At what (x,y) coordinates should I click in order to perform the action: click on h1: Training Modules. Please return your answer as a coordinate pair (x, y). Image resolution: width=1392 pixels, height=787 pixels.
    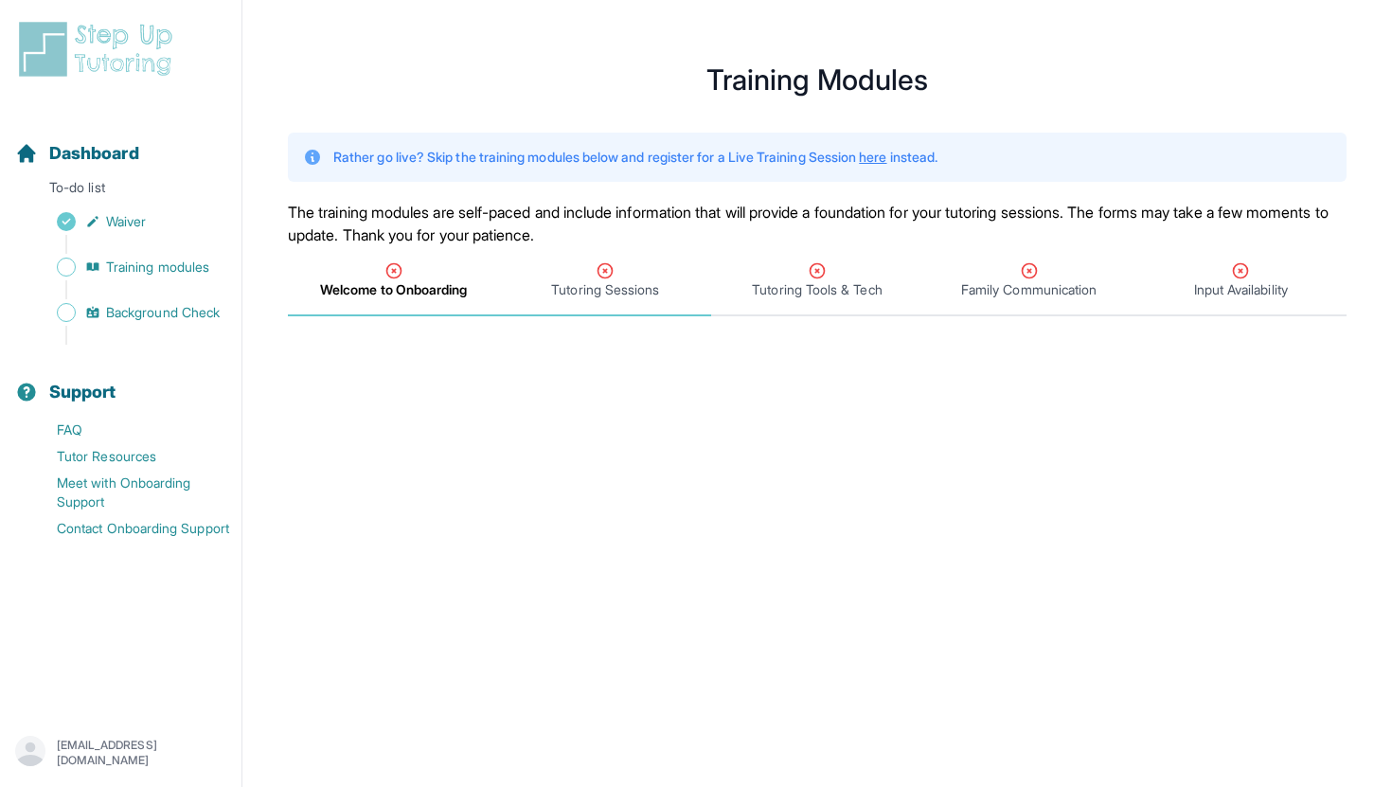
    Looking at the image, I should click on (817, 80).